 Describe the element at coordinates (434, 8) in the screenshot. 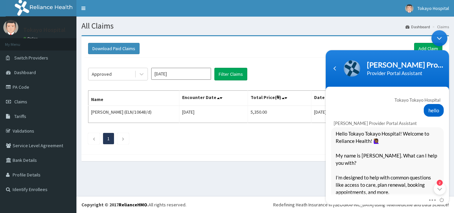

I see `span: Tokayo Hospital` at that location.